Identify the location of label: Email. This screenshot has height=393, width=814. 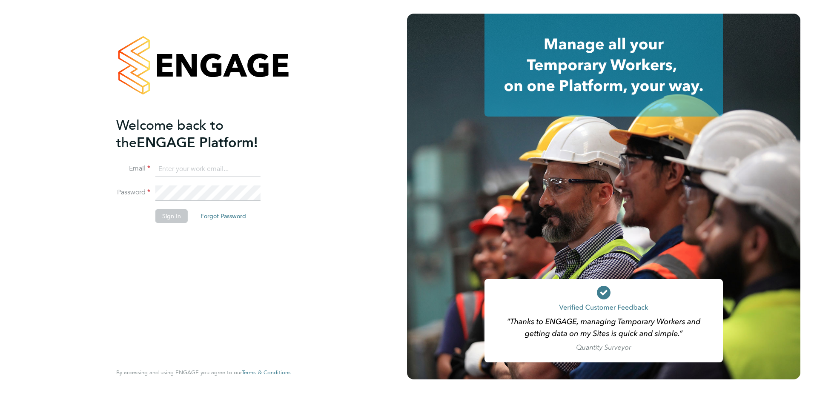
(133, 169).